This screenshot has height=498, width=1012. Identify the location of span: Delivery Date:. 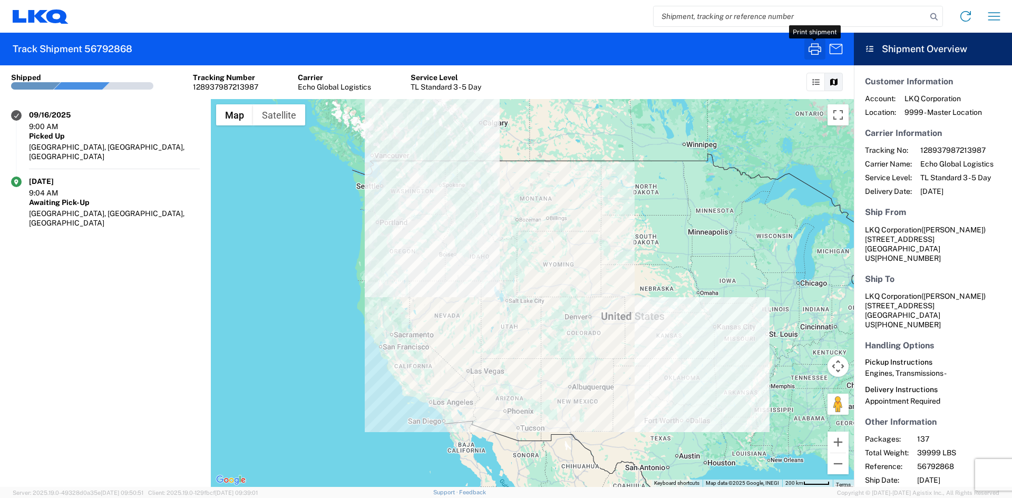
(889, 191).